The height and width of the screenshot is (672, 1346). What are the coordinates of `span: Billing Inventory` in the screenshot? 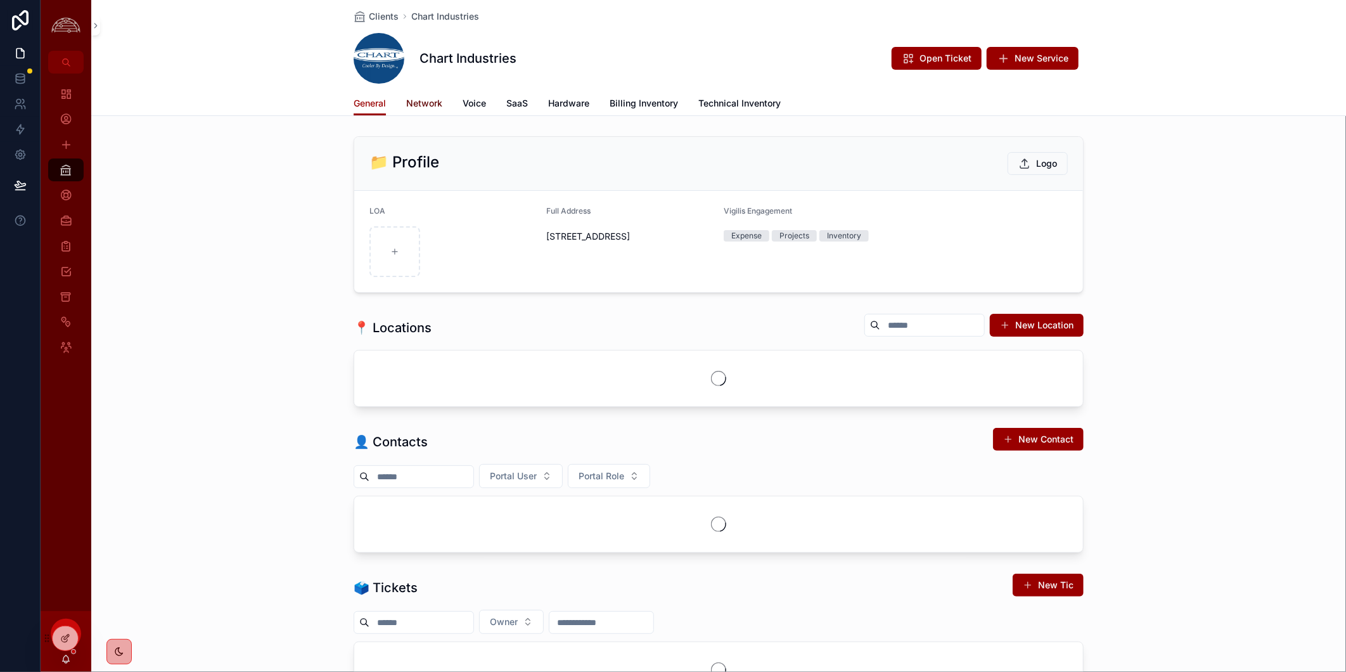 It's located at (644, 103).